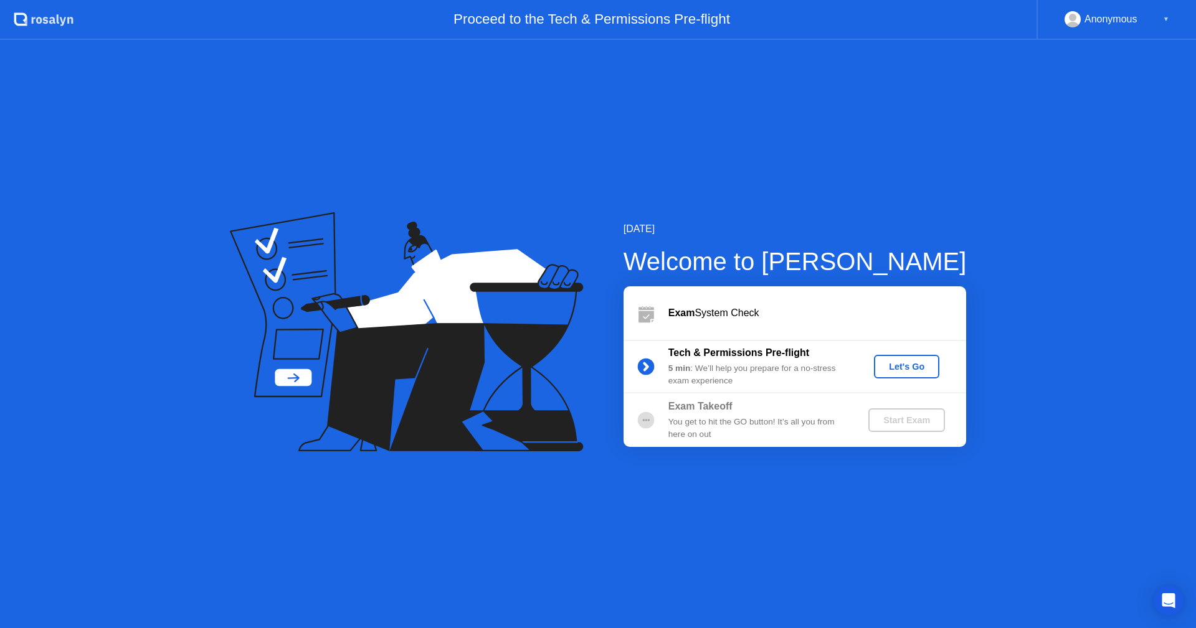  What do you see at coordinates (906, 367) in the screenshot?
I see `div: Let's Go` at bounding box center [906, 367].